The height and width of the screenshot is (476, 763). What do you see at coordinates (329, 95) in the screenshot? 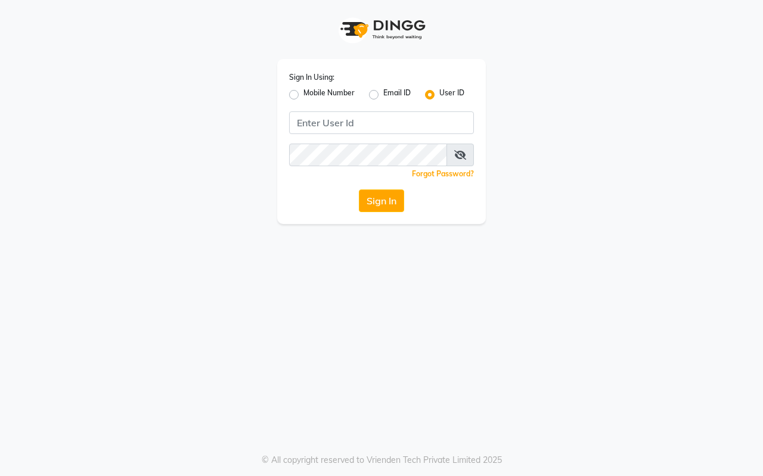
I see `label: Mobile Number` at bounding box center [329, 95].